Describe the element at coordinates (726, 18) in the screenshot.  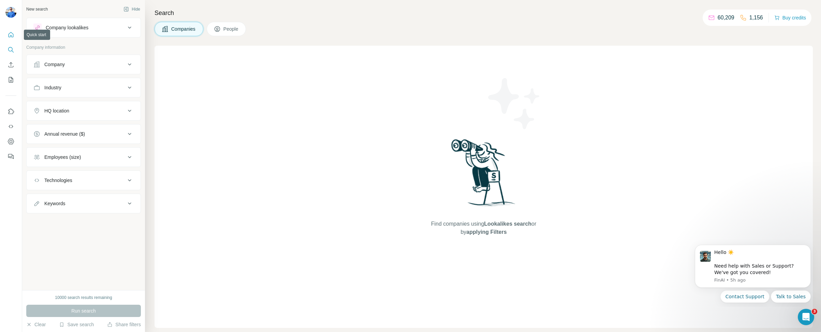
I see `p: 60,209` at that location.